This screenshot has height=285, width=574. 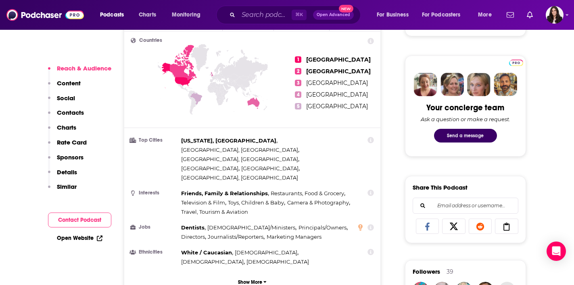 What do you see at coordinates (203, 203) in the screenshot?
I see `span: Television & Film` at bounding box center [203, 203].